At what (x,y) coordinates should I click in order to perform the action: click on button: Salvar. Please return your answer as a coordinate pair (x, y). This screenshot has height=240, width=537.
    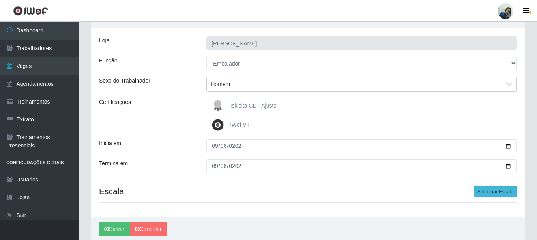
    Looking at the image, I should click on (114, 229).